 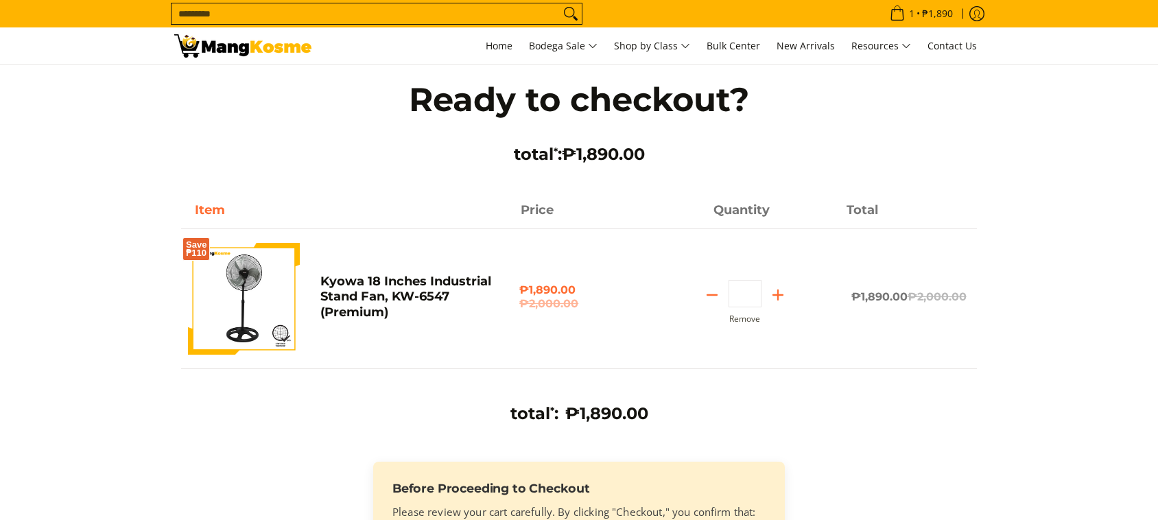 What do you see at coordinates (881, 46) in the screenshot?
I see `span: Resources` at bounding box center [881, 46].